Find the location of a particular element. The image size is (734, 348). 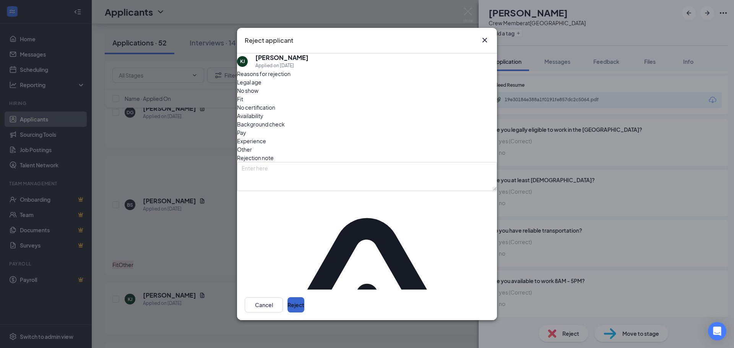

button: Cancel is located at coordinates (264, 305).